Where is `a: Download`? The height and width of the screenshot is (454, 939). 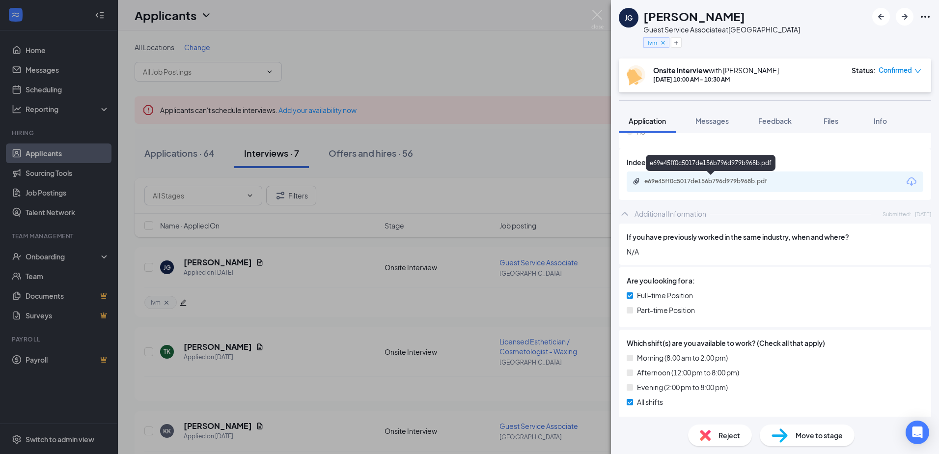 a: Download is located at coordinates (912, 182).